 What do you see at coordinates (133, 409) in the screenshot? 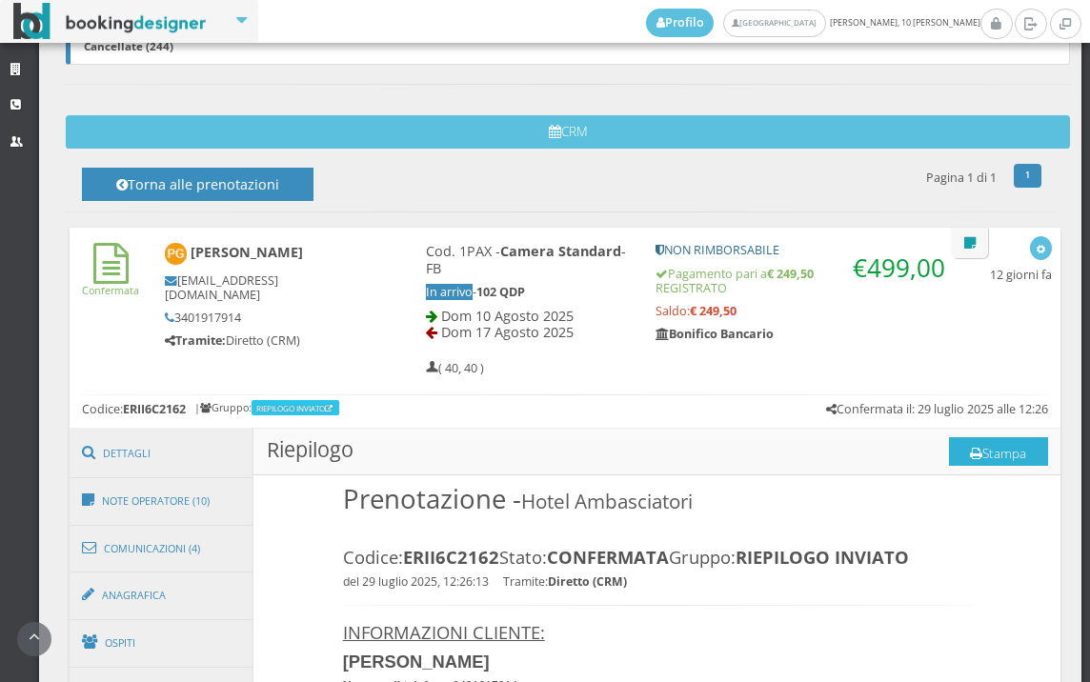
I see `h5: Codice:` at bounding box center [133, 409].